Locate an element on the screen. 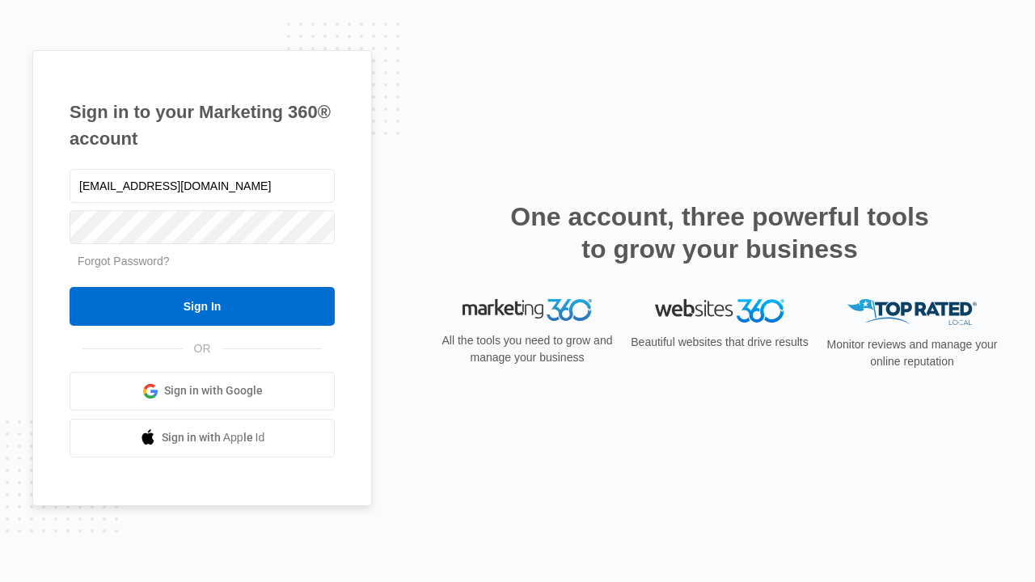 This screenshot has width=1035, height=582. a: Forgot Password? is located at coordinates (124, 261).